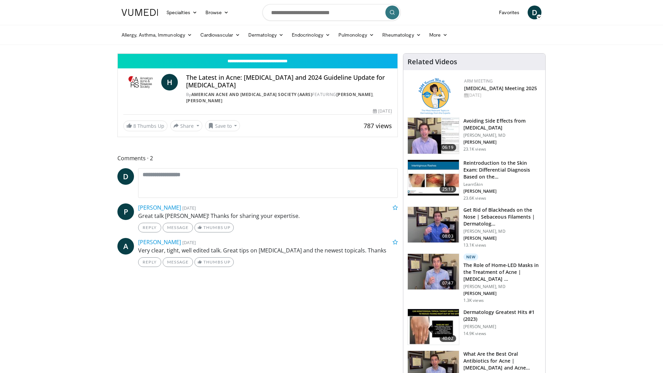 Image resolution: width=663 pixels, height=373 pixels. What do you see at coordinates (126, 246) in the screenshot?
I see `a: A` at bounding box center [126, 246].